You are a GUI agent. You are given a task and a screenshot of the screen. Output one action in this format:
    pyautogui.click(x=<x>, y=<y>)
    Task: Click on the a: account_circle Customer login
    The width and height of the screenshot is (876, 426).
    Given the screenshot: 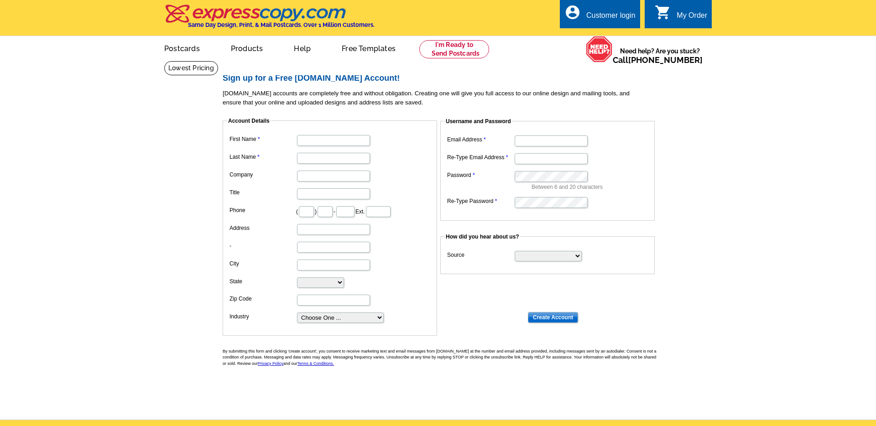 What is the action you would take?
    pyautogui.click(x=600, y=16)
    